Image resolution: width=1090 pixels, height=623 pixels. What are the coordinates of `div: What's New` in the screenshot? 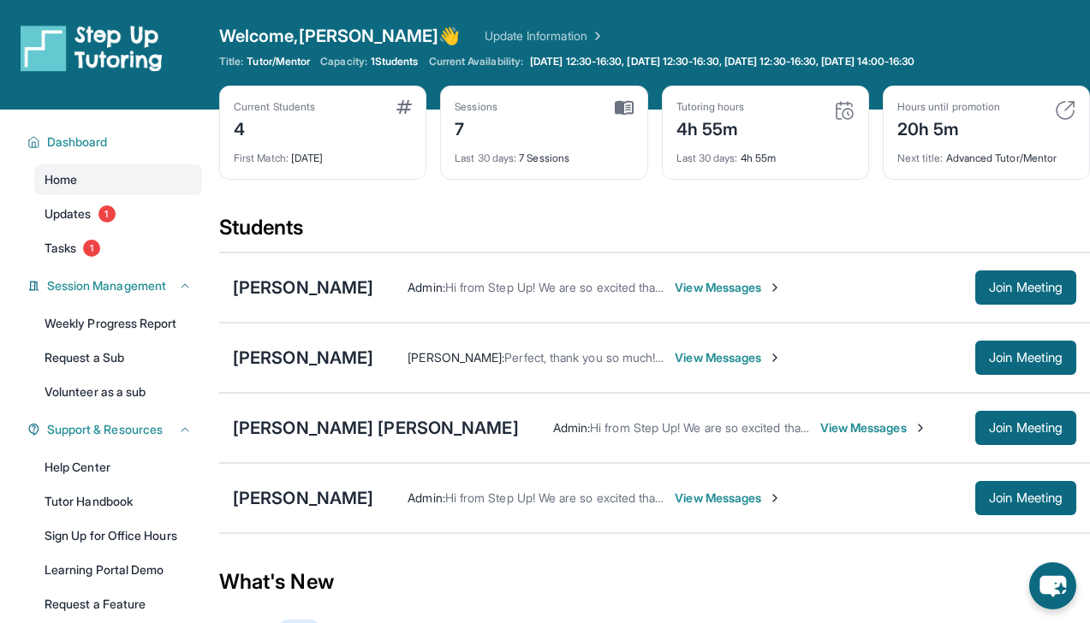 It's located at (654, 582).